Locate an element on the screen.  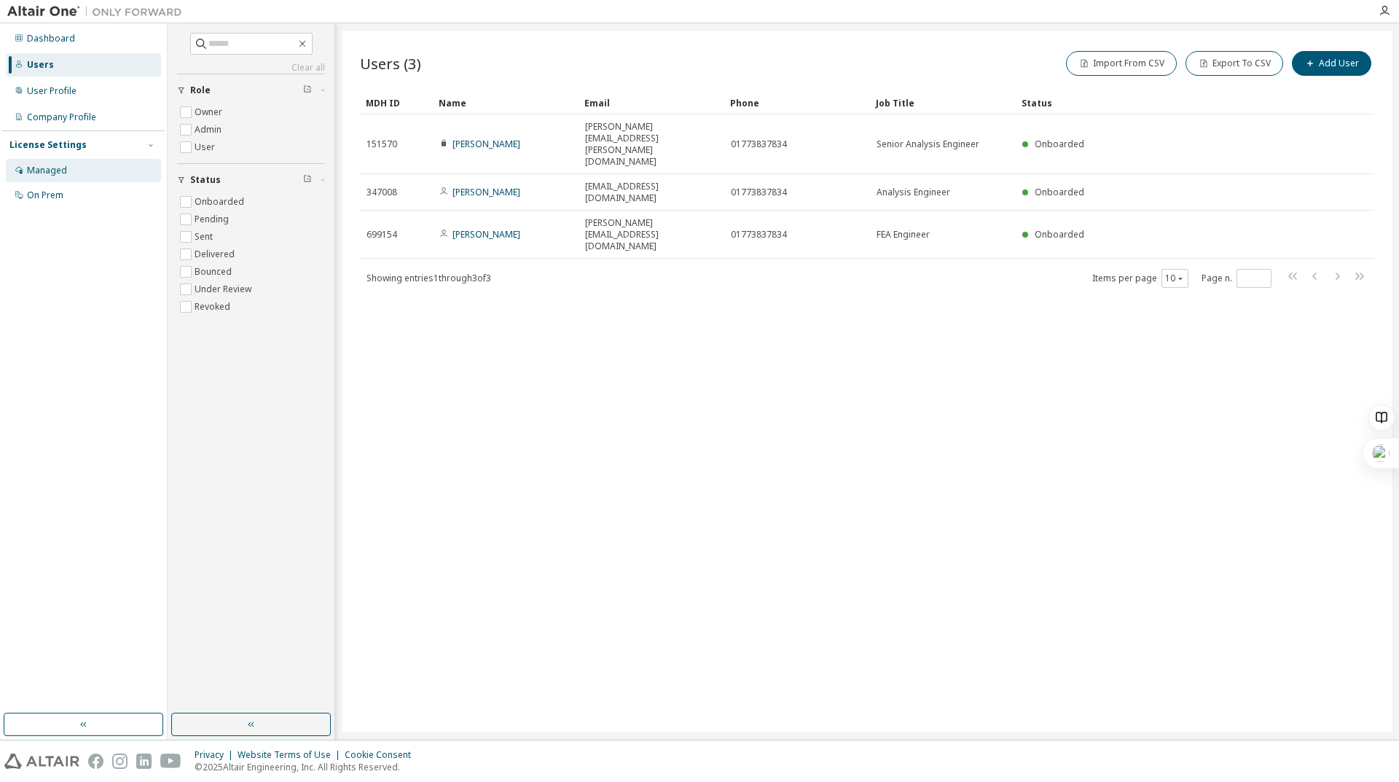
button: Export To CSV is located at coordinates (1234, 63).